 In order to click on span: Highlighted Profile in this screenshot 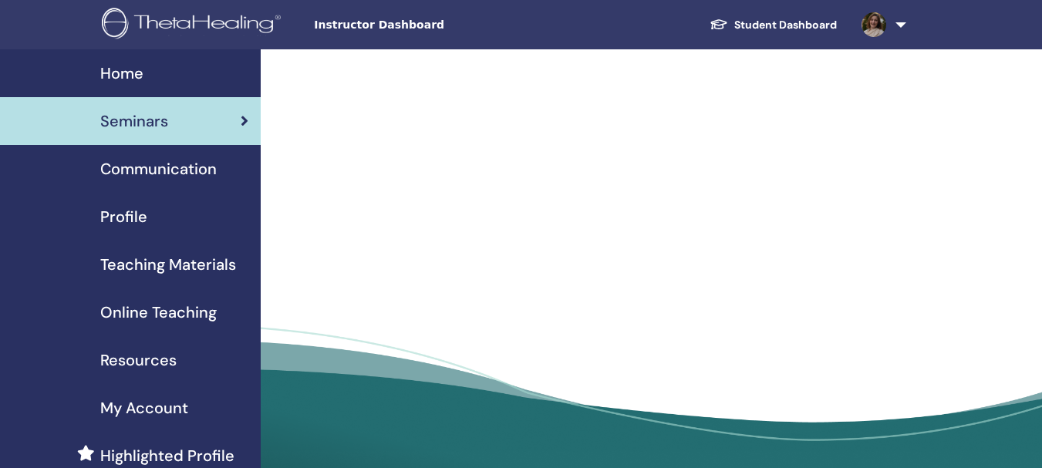, I will do `click(167, 456)`.